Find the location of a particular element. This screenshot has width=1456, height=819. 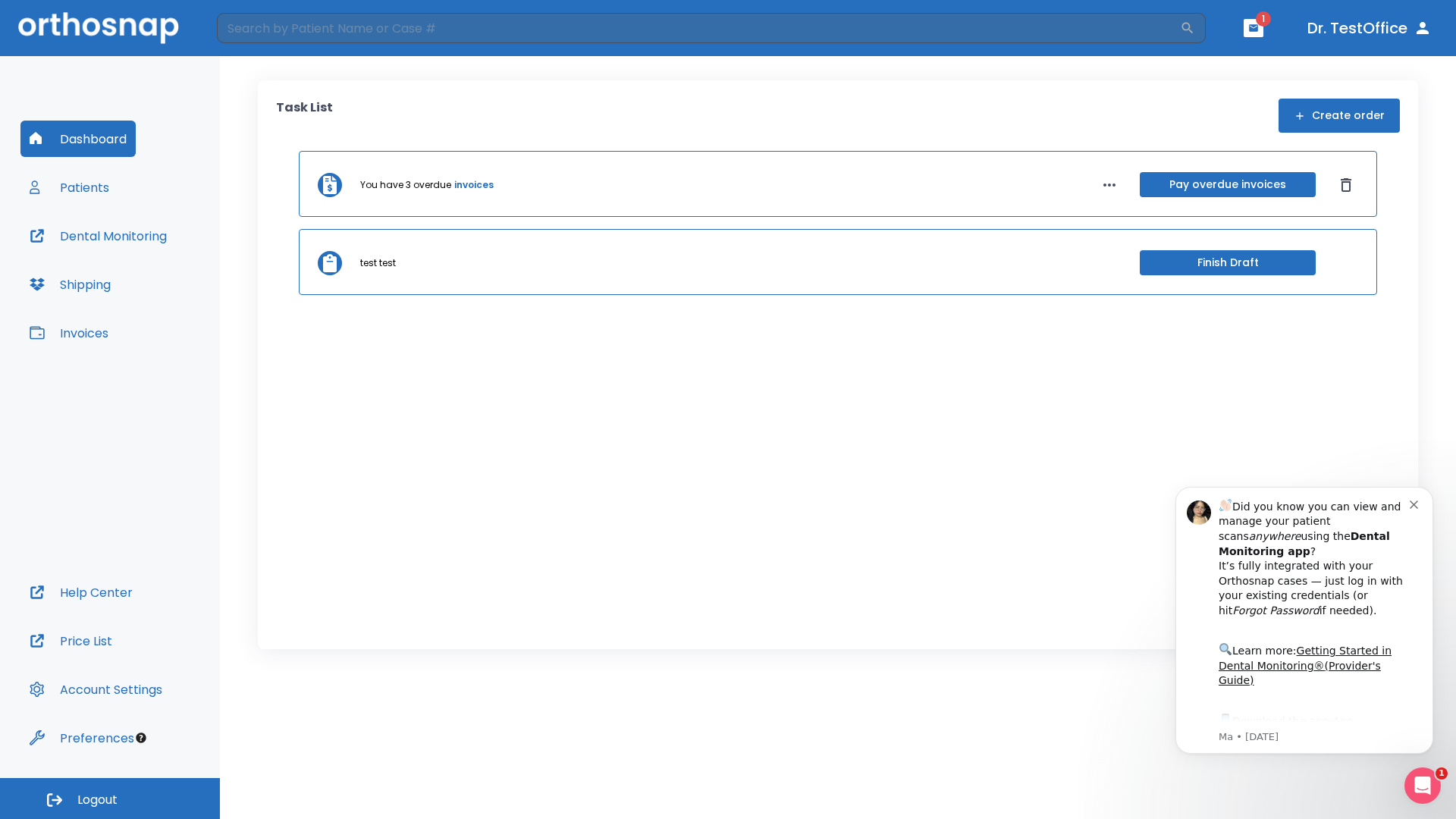

div: Learn more: ​ is located at coordinates (162, 207).